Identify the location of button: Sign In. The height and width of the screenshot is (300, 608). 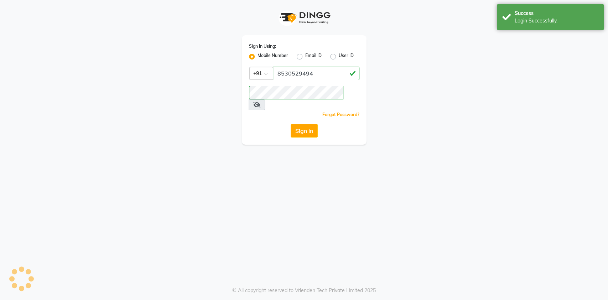
(304, 131).